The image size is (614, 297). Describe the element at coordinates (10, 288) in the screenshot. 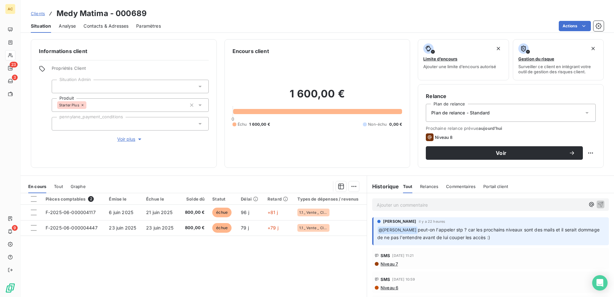

I see `img: Logo LeanPay` at that location.